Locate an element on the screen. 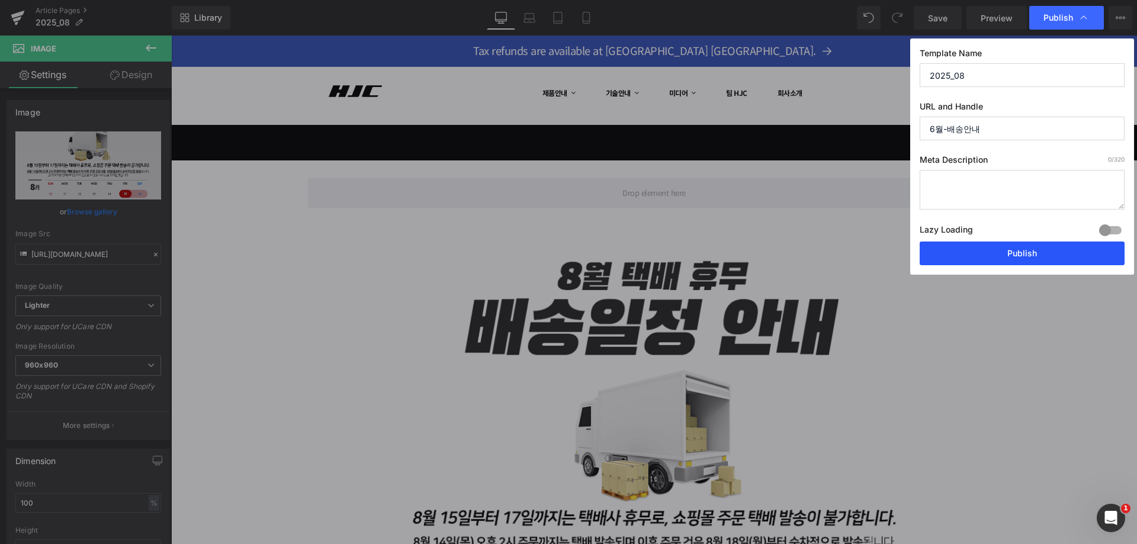 This screenshot has width=1137, height=544. span: 팀 HJC is located at coordinates (565, 57).